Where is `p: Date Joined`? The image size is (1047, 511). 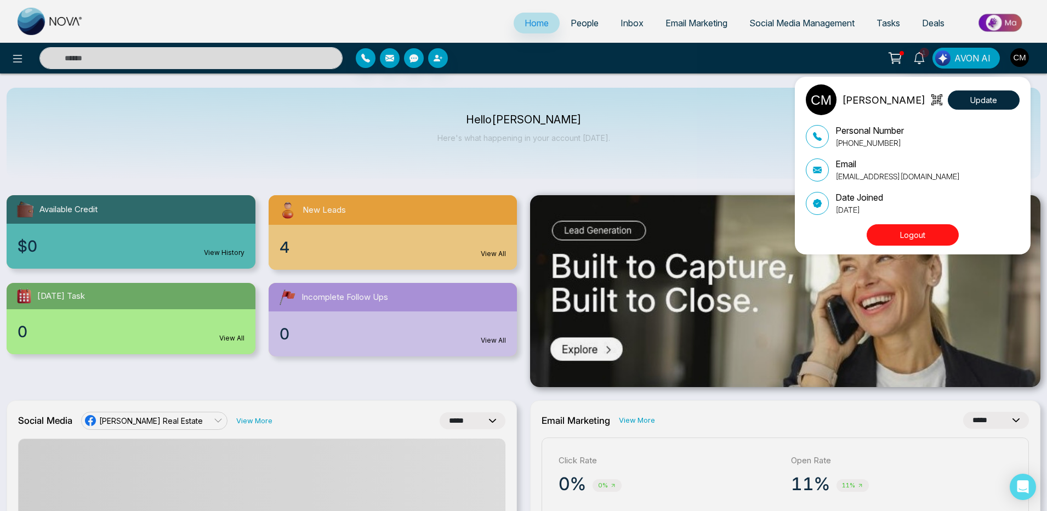
p: Date Joined is located at coordinates (859, 197).